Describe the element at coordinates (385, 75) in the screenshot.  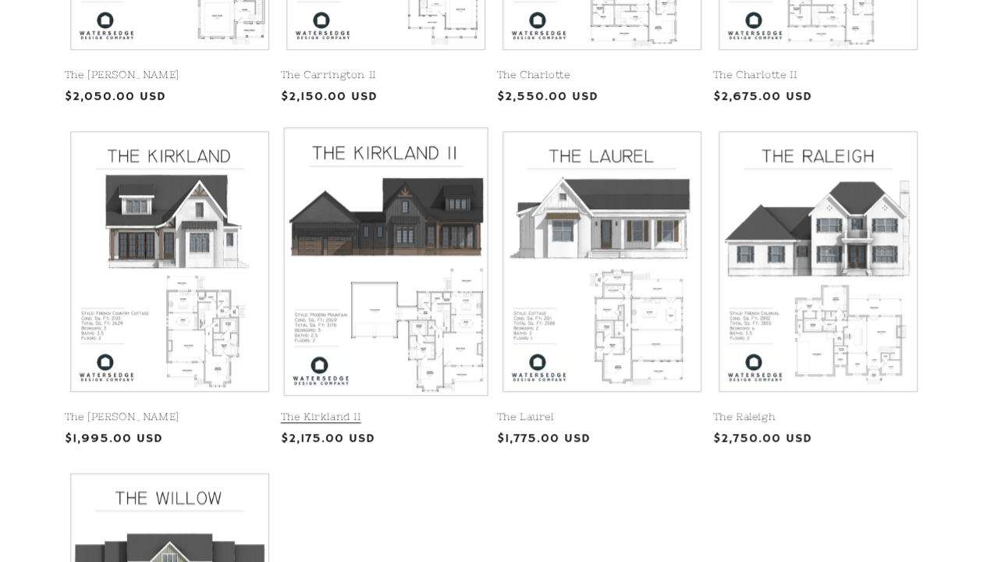
I see `a: The Carrington II` at that location.